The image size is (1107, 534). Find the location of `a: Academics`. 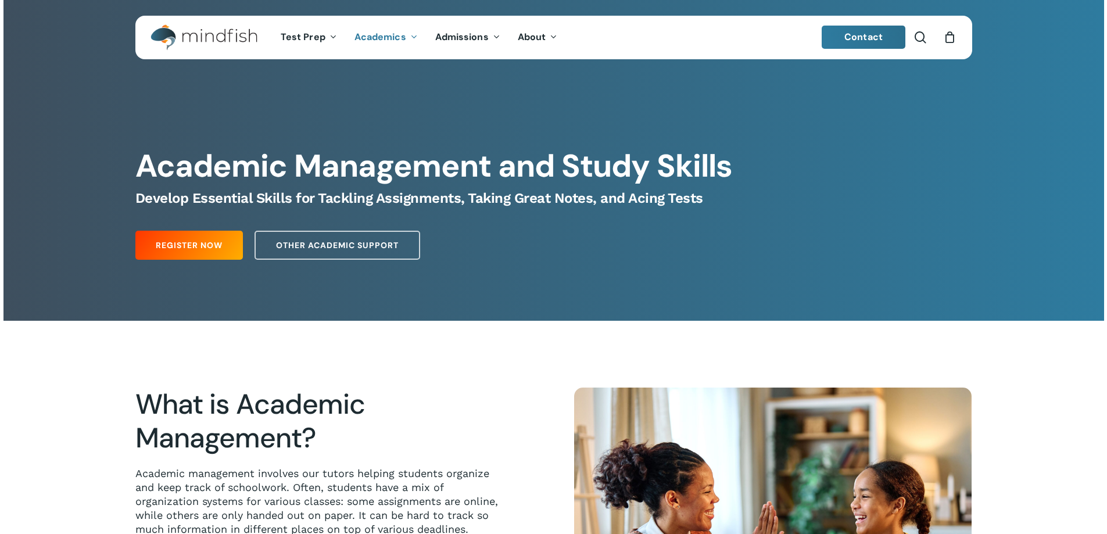

a: Academics is located at coordinates (386, 37).